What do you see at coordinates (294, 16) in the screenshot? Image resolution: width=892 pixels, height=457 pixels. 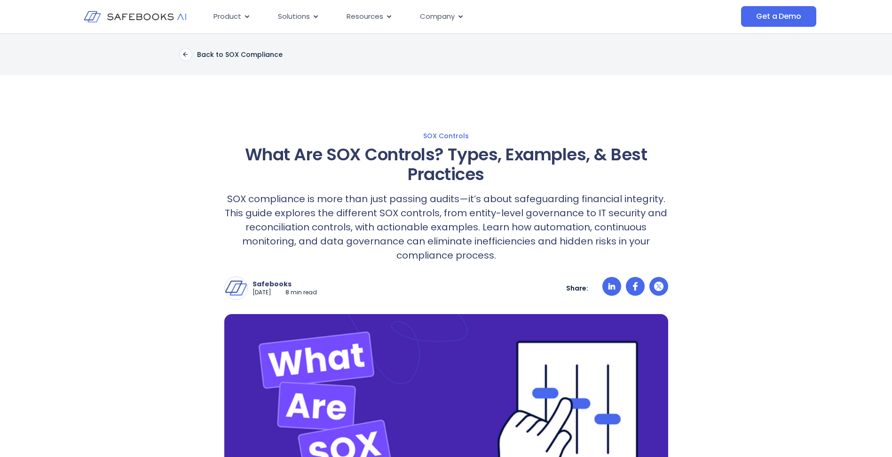 I see `span: Solutions` at bounding box center [294, 16].